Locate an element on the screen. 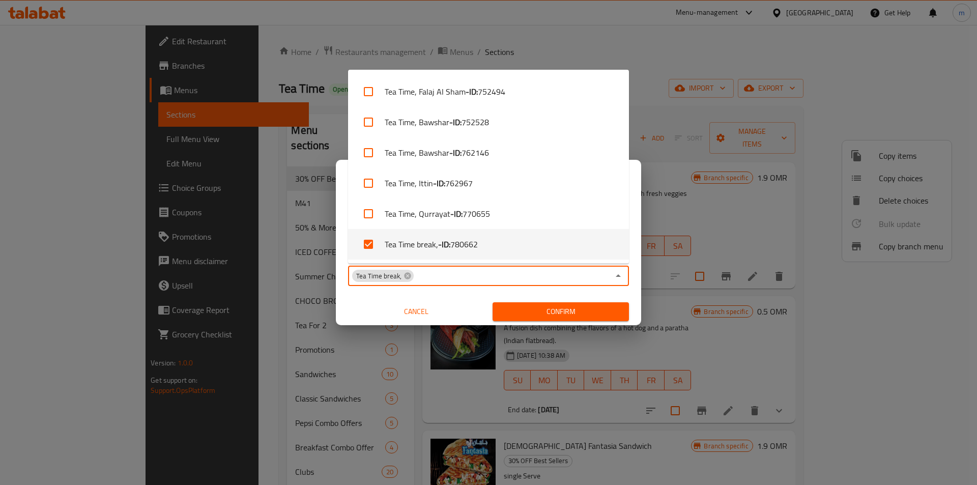  span: 762146 is located at coordinates (475, 153).